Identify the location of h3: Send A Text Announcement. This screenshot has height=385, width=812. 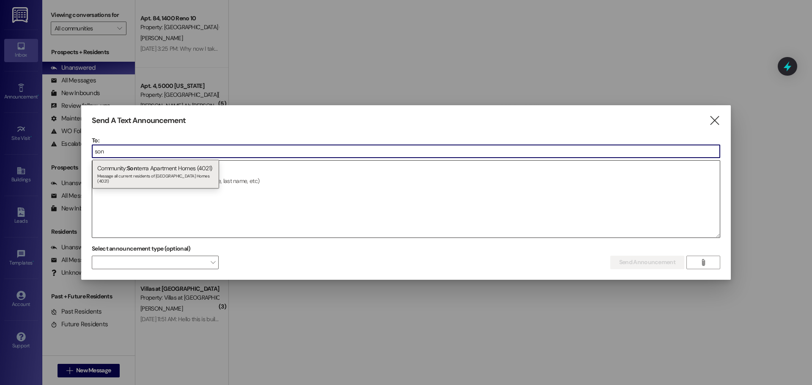
(139, 121).